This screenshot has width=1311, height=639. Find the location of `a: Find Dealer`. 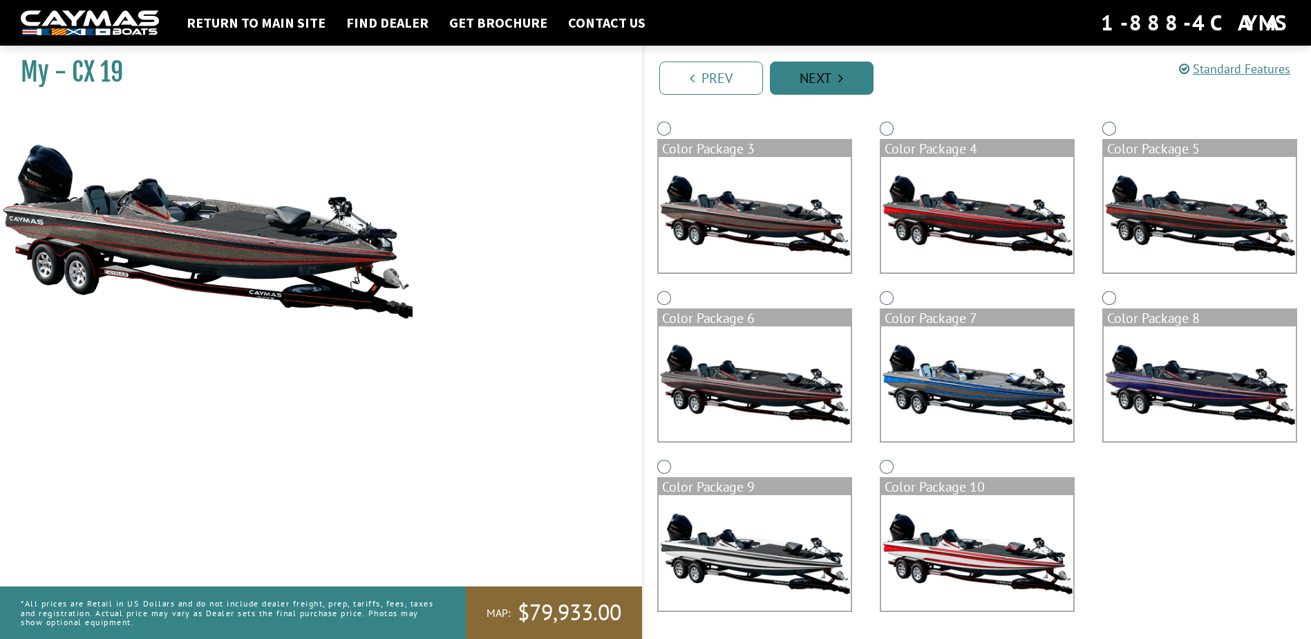

a: Find Dealer is located at coordinates (387, 23).